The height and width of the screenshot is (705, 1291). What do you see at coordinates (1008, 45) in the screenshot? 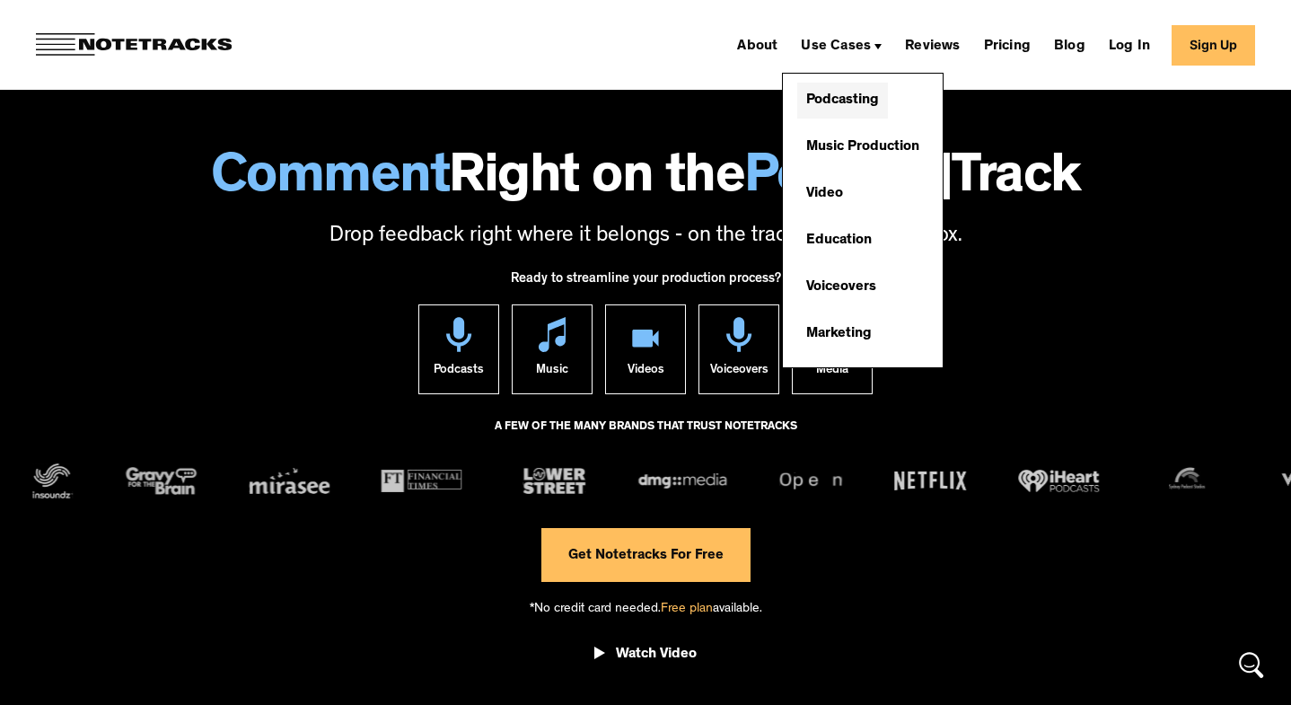
I see `a: Pricing` at bounding box center [1008, 45].